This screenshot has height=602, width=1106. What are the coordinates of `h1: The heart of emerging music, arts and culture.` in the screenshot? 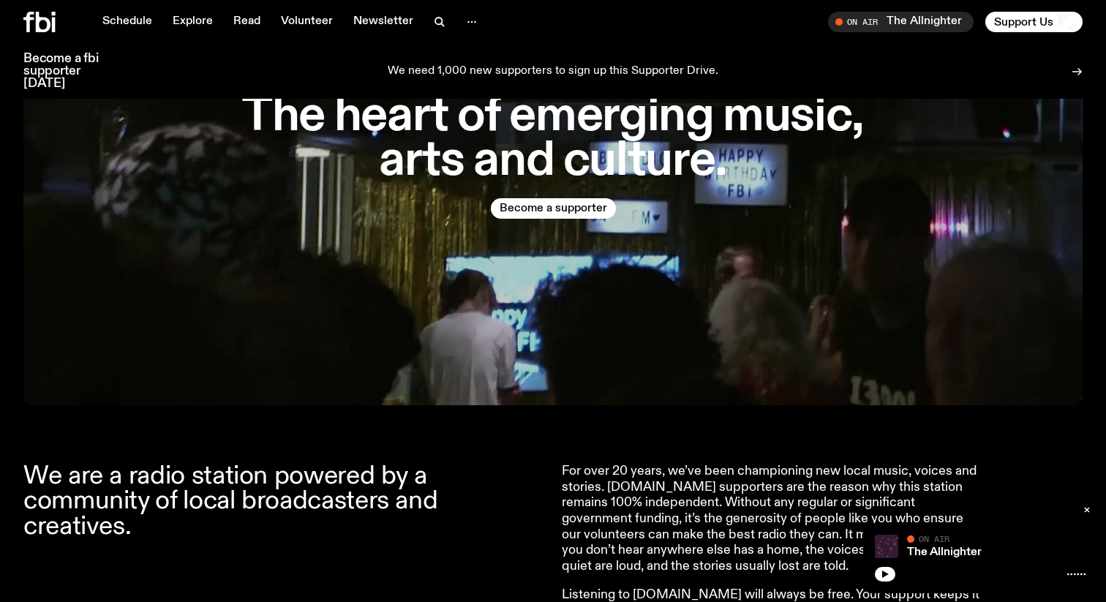 It's located at (553, 139).